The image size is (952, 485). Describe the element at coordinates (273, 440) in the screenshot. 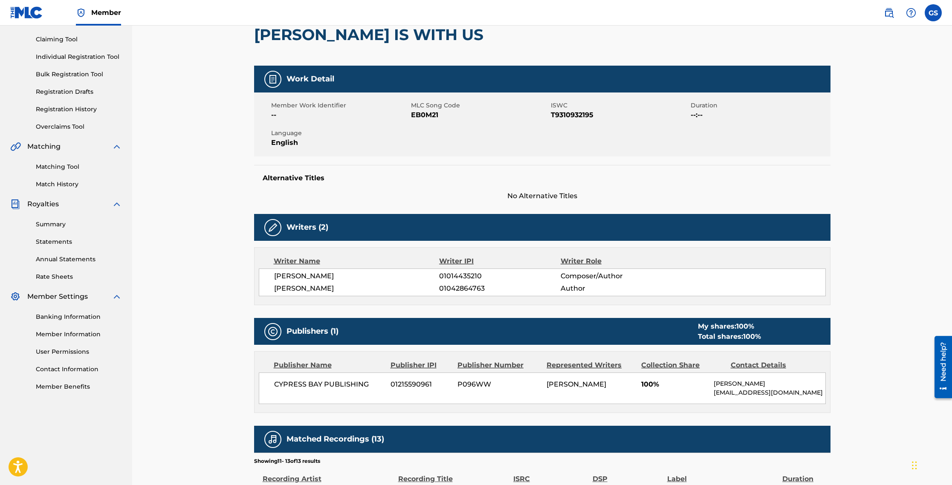

I see `img: Matched Recordings` at that location.